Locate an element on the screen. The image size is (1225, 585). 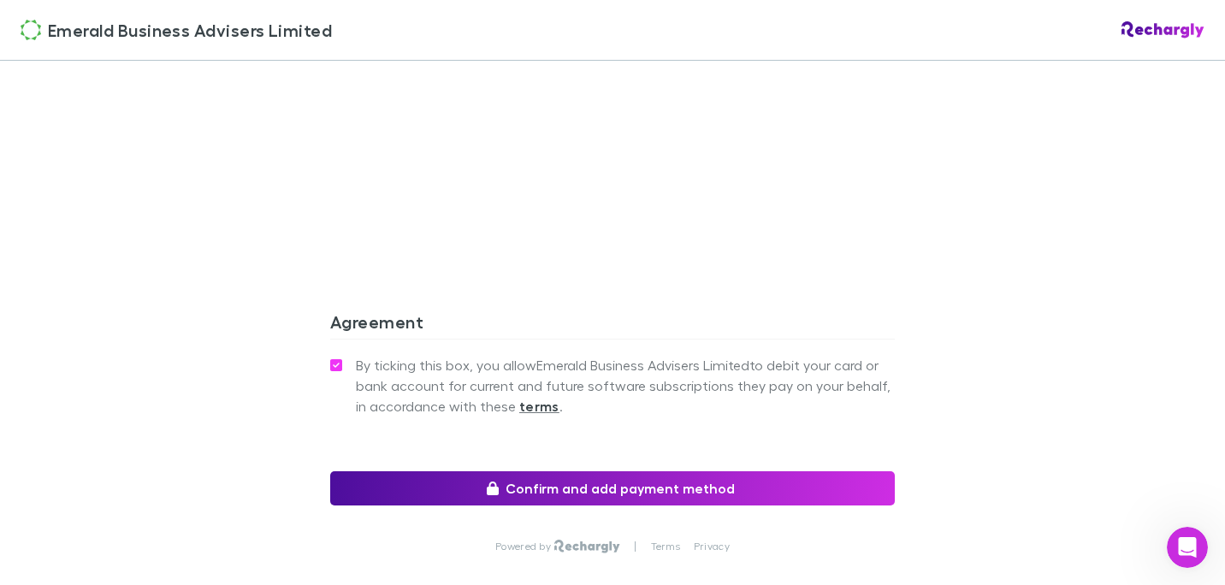
h3: Agreement is located at coordinates (612, 325).